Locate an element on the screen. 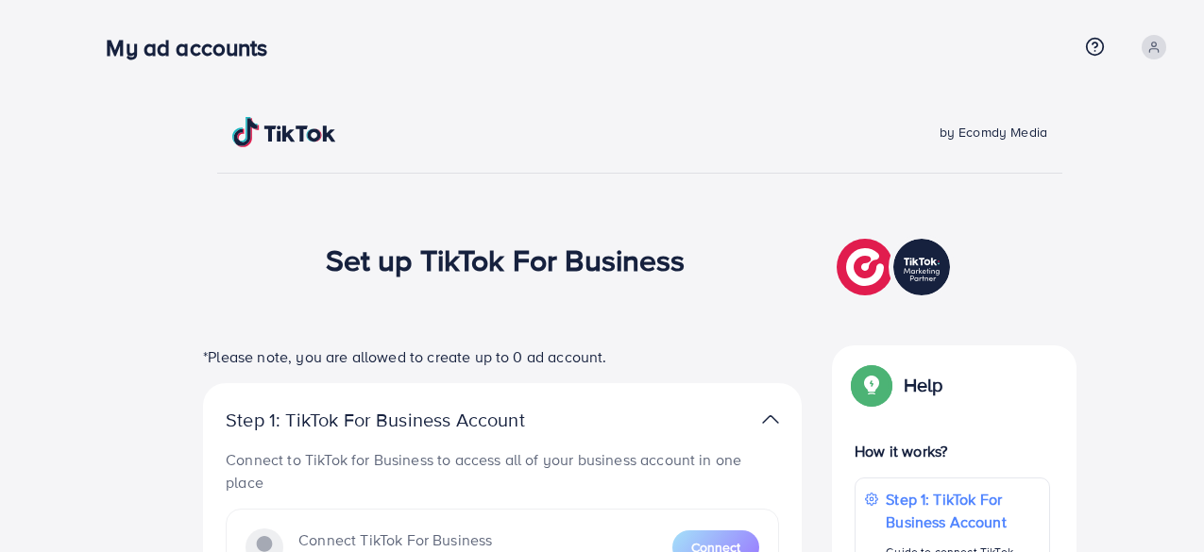 This screenshot has width=1204, height=552. img: TikTok is located at coordinates (284, 132).